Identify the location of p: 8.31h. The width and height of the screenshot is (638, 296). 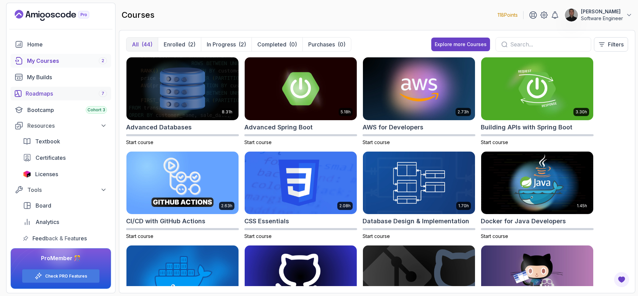
(227, 112).